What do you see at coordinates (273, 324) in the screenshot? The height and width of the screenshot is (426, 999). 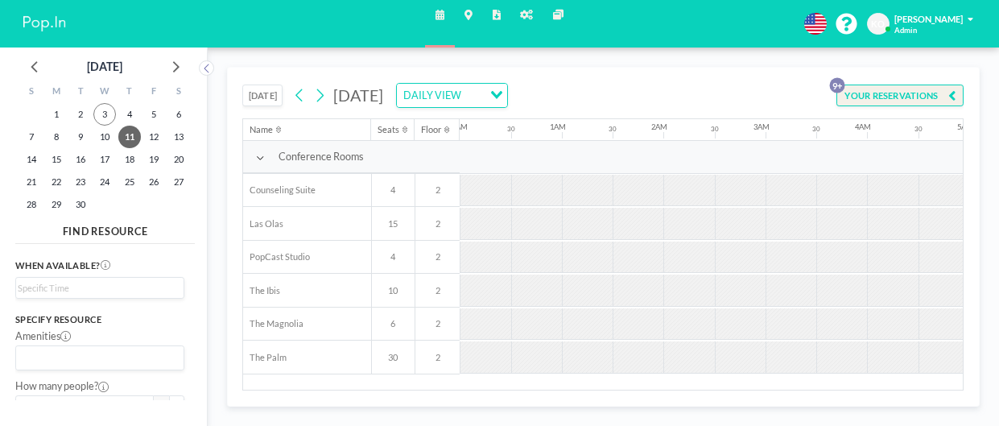 I see `span: The Magnolia` at bounding box center [273, 324].